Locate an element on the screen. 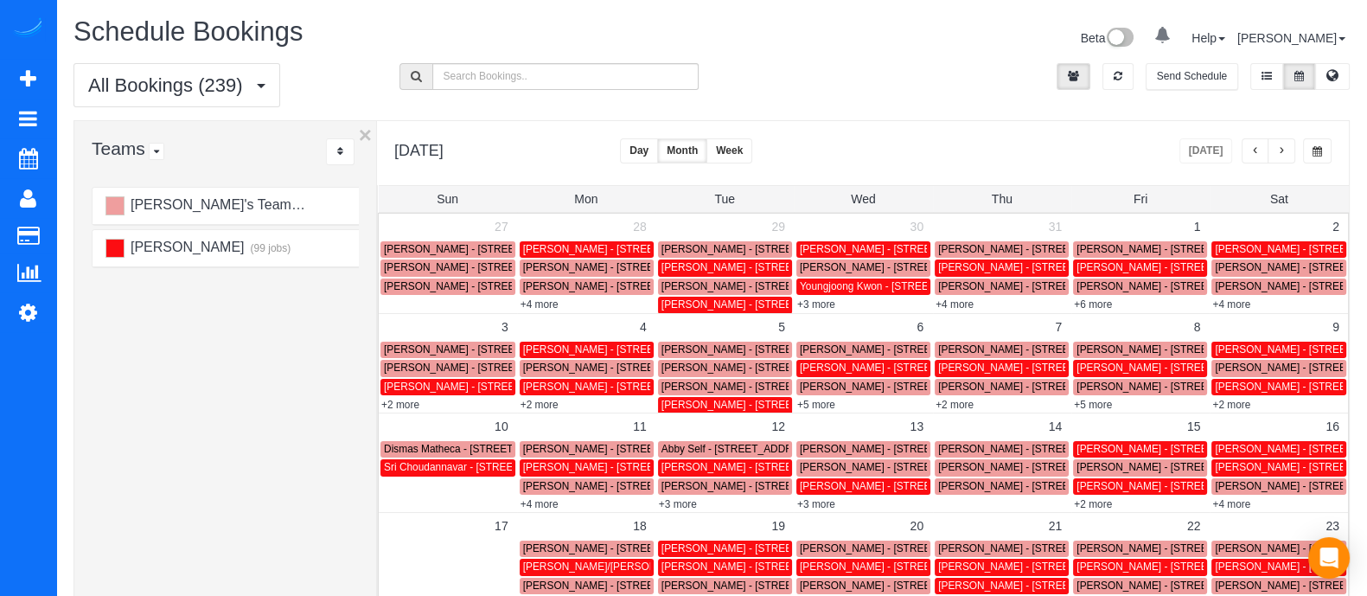 The width and height of the screenshot is (1367, 596). a: 17 is located at coordinates (501, 526).